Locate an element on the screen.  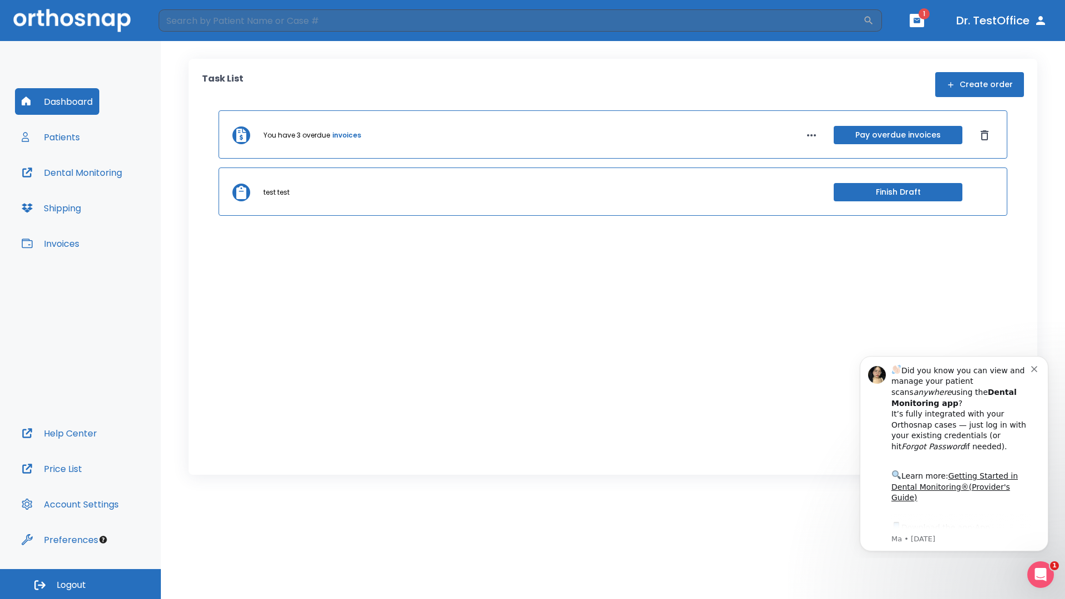
button: Dr. TestOffice is located at coordinates (1001, 21).